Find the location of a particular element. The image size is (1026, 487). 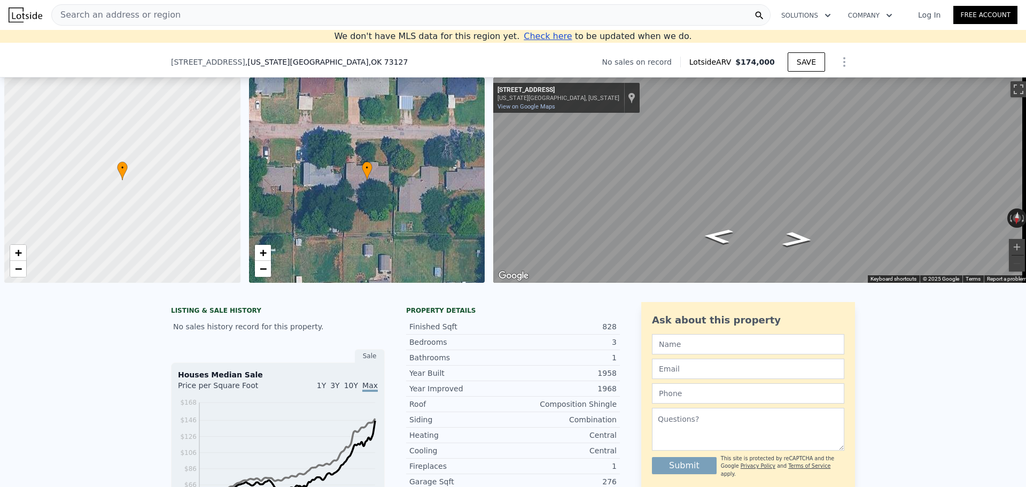

span: Search an address or region is located at coordinates (116, 15).